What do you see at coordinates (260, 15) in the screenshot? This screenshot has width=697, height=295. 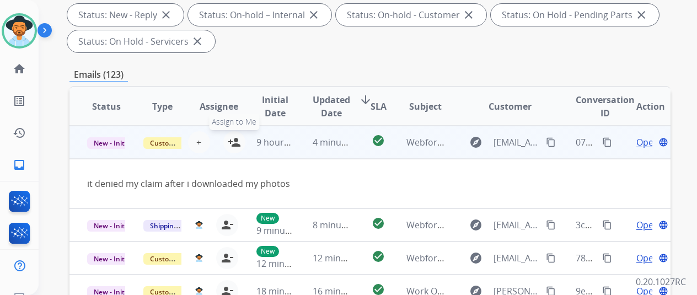 I see `div: Status: On-hold – Internal` at bounding box center [260, 15].